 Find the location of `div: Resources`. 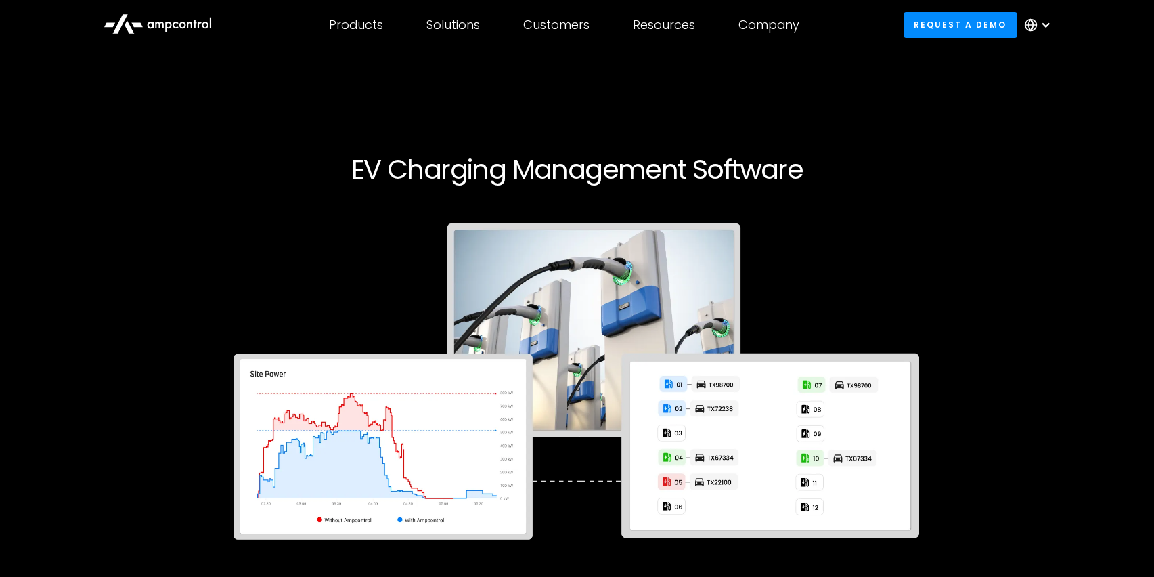

div: Resources is located at coordinates (664, 25).